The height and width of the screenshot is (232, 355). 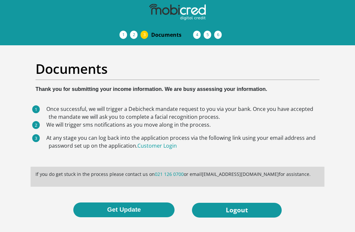 What do you see at coordinates (172, 35) in the screenshot?
I see `a: Documents` at bounding box center [172, 35].